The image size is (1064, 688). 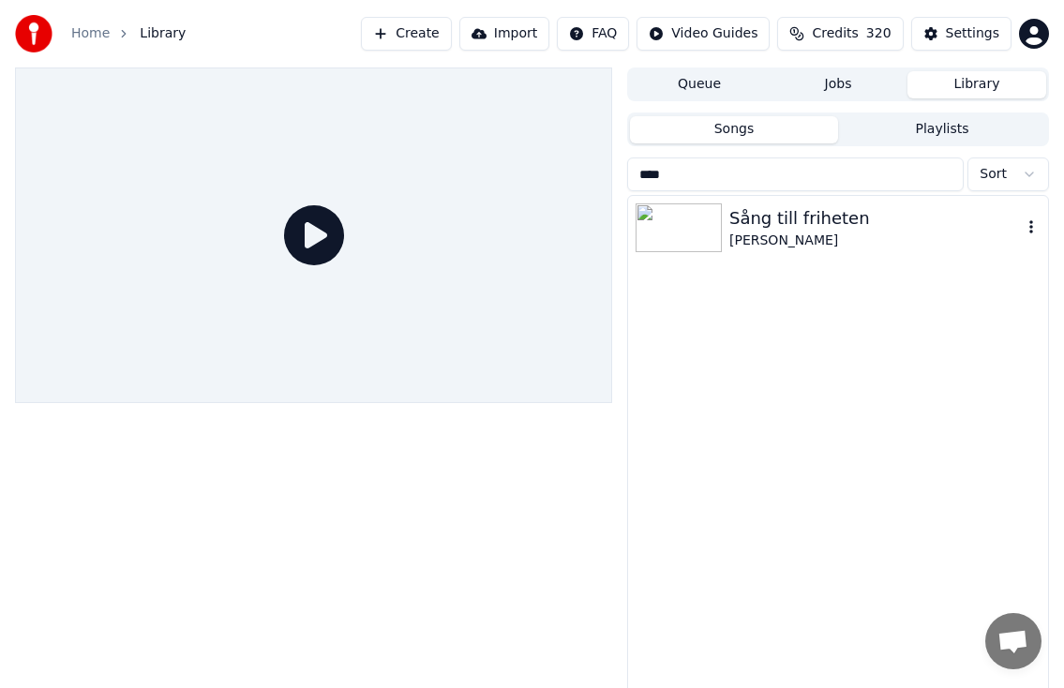 I want to click on button: Queue, so click(x=699, y=84).